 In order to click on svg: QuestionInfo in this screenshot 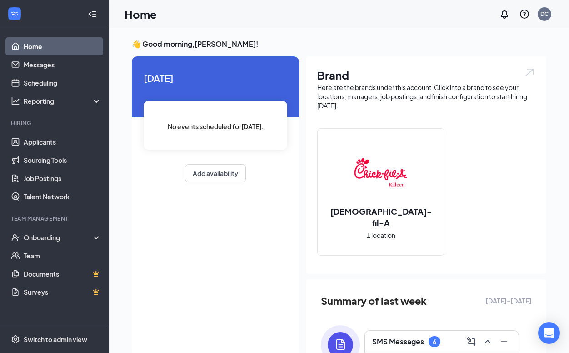, I will do `click(525, 14)`.